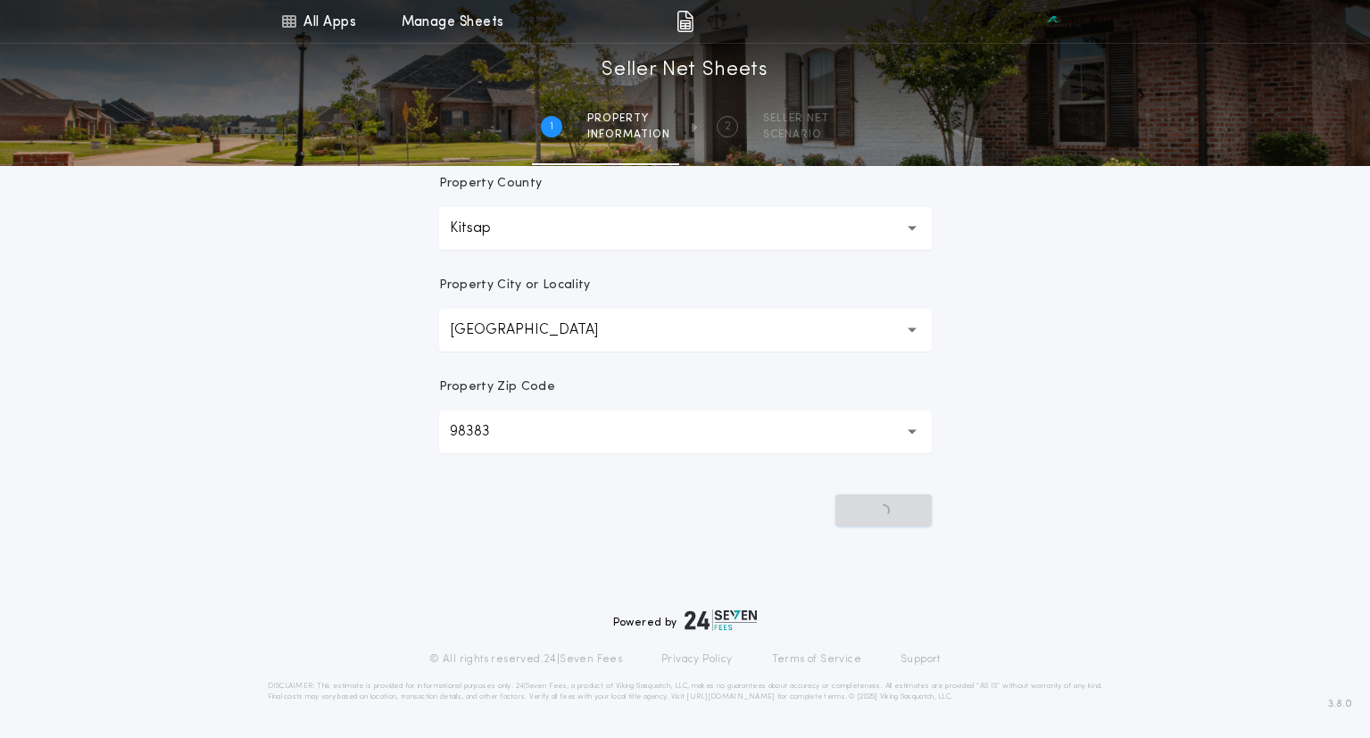 This screenshot has height=738, width=1370. What do you see at coordinates (552, 127) in the screenshot?
I see `h2: 1` at bounding box center [552, 127].